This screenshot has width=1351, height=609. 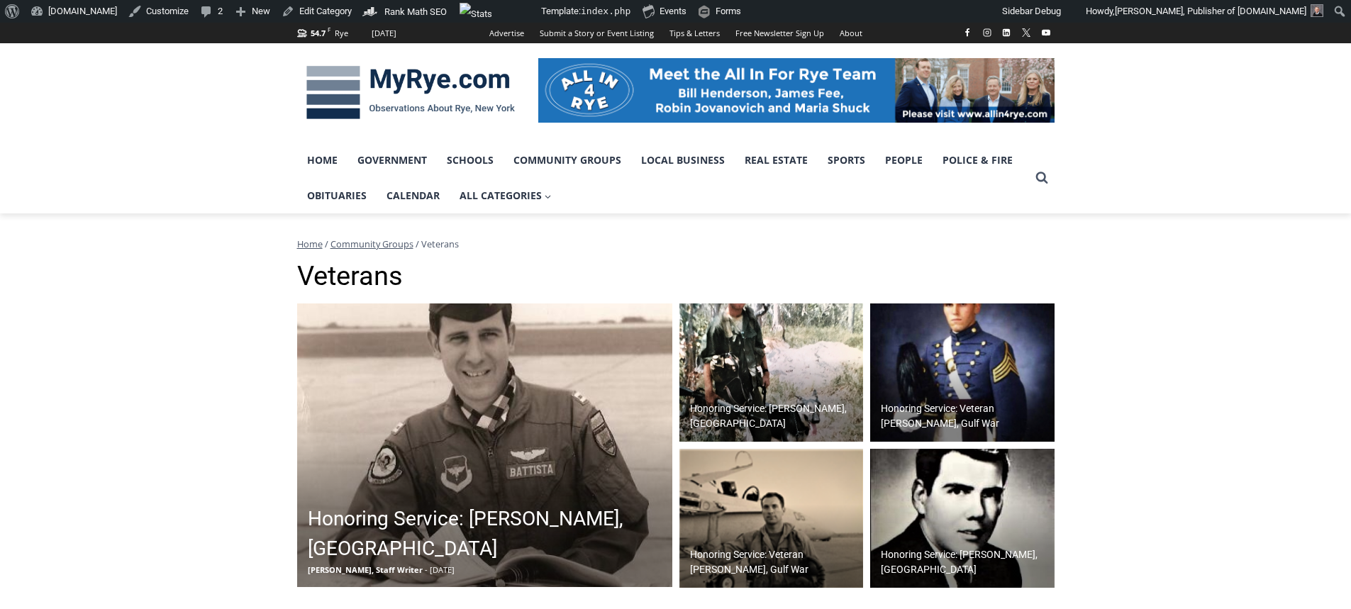 I want to click on a: Facebook, so click(x=968, y=33).